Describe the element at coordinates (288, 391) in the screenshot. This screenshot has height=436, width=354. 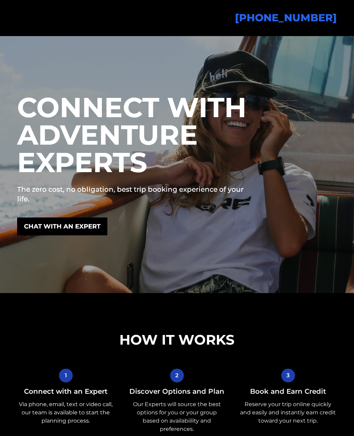
I see `h5: Book and Earn Credit` at that location.